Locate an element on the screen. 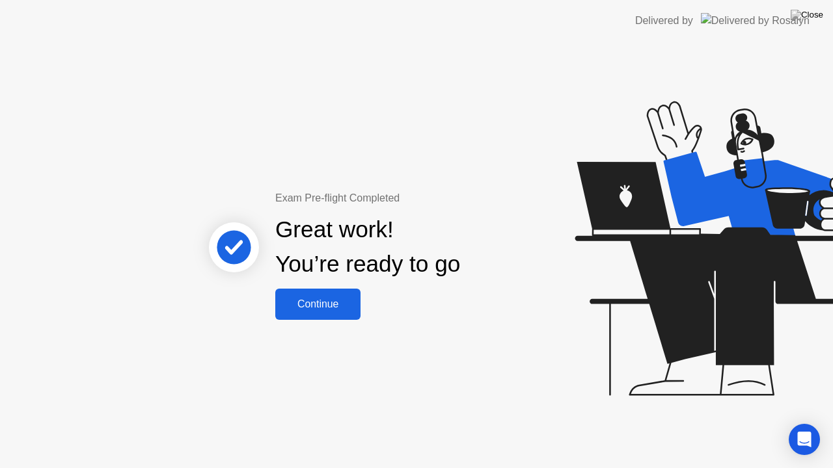 This screenshot has width=833, height=468. div: Exam Pre-flight Completed is located at coordinates (409, 198).